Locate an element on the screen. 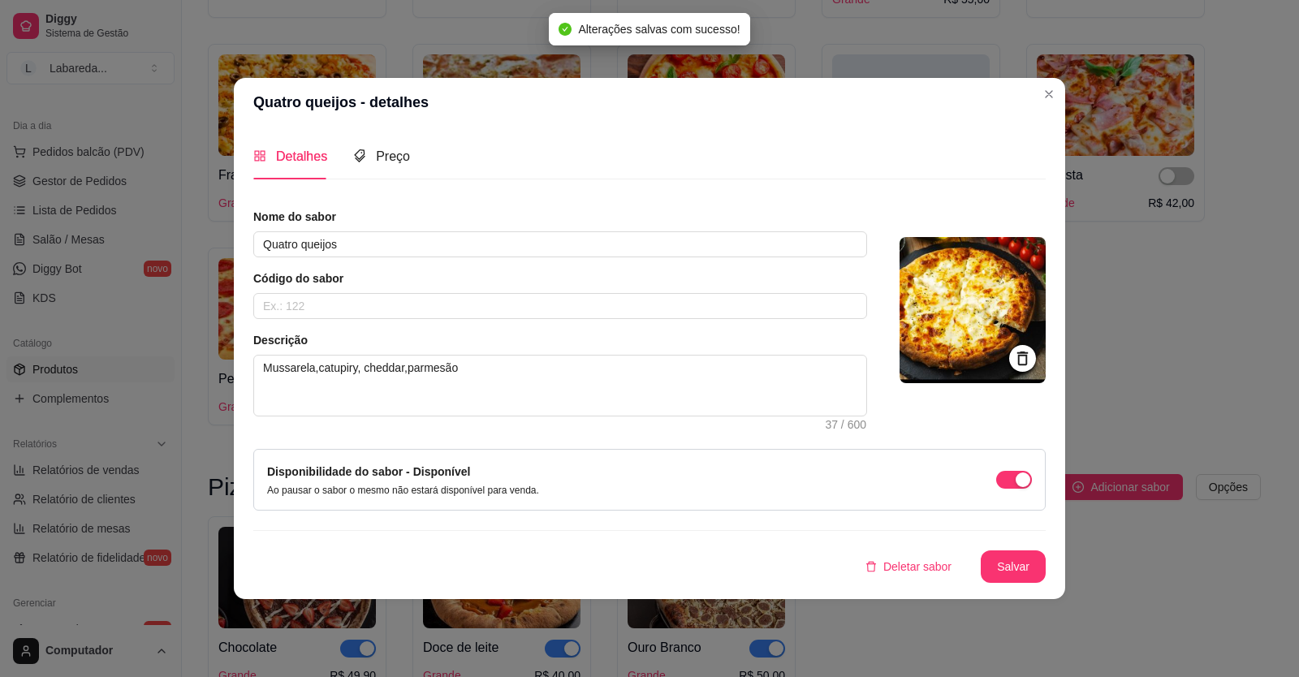 Image resolution: width=1299 pixels, height=677 pixels. article: Código do sabor is located at coordinates (560, 278).